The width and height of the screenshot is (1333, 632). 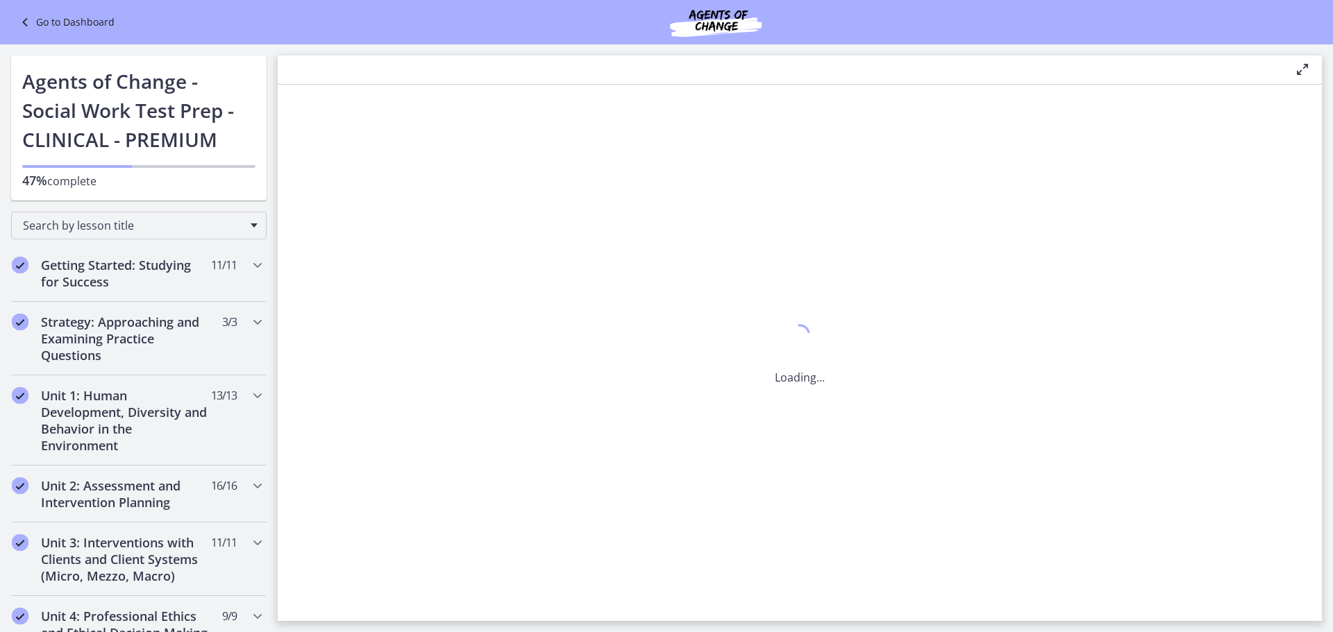 What do you see at coordinates (224, 396) in the screenshot?
I see `span: 13 / 13` at bounding box center [224, 396].